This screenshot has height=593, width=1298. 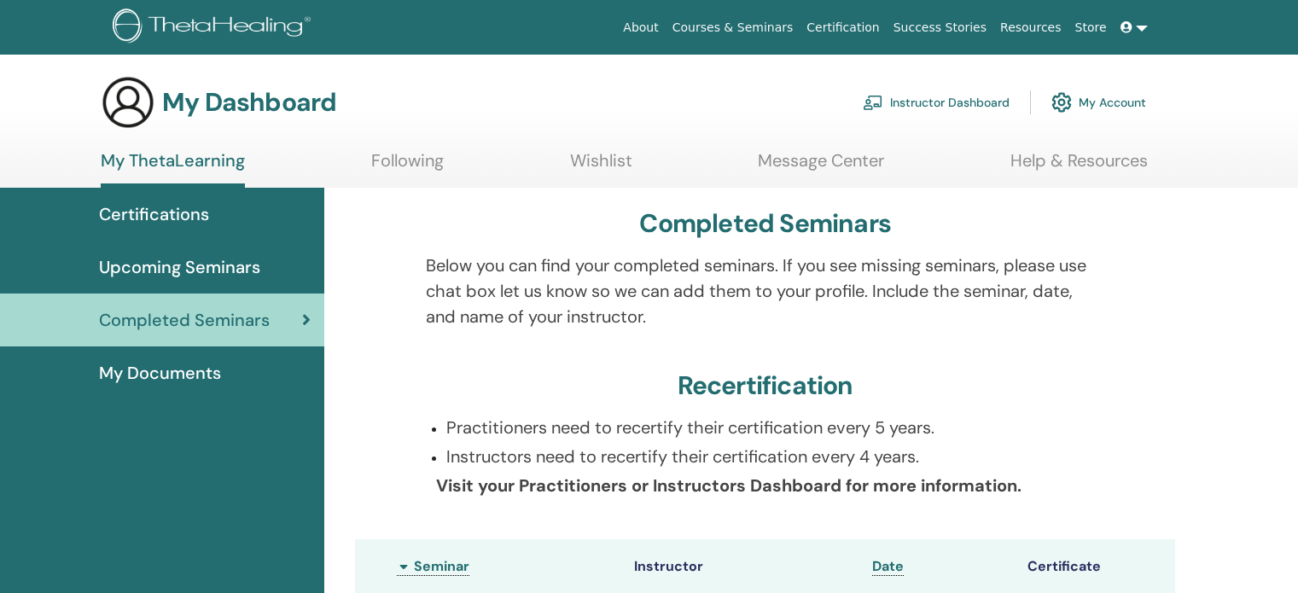 I want to click on a: Message Center, so click(x=821, y=166).